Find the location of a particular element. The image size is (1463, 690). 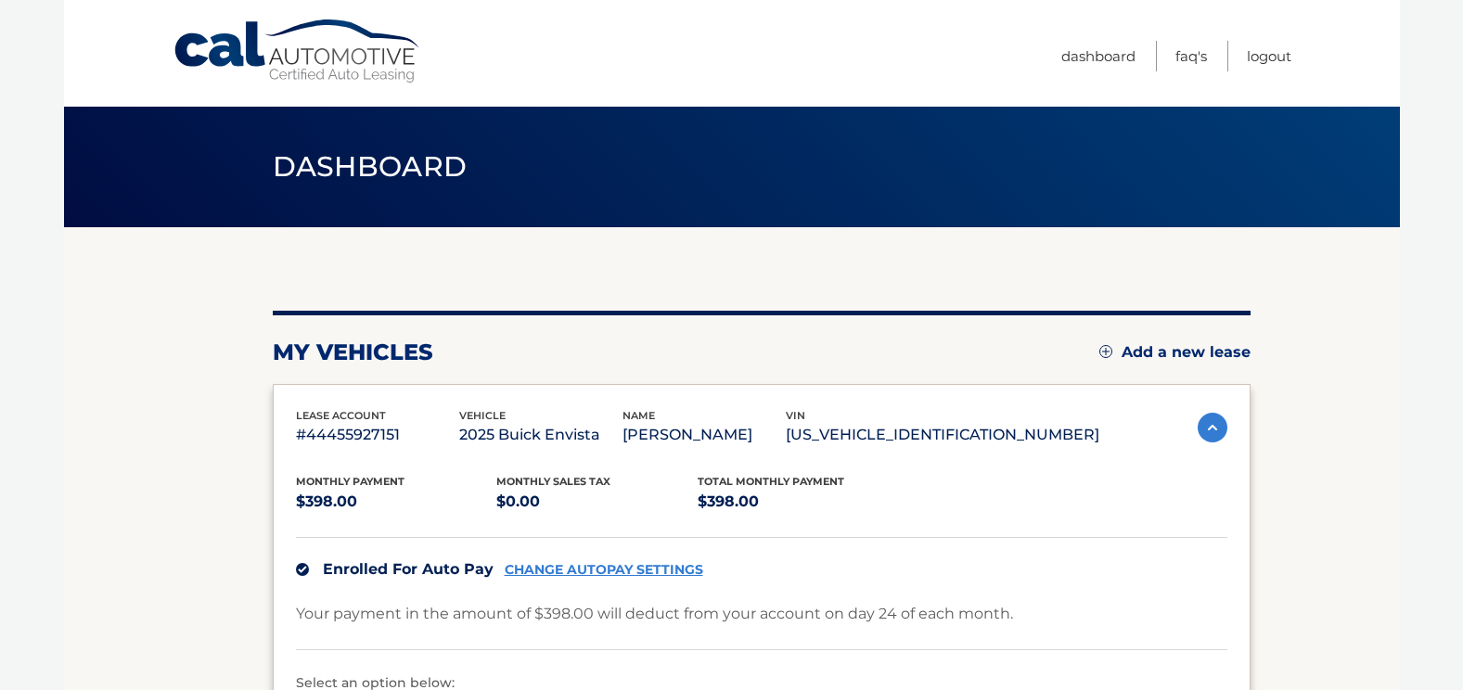

span: Dashboard is located at coordinates (370, 166).